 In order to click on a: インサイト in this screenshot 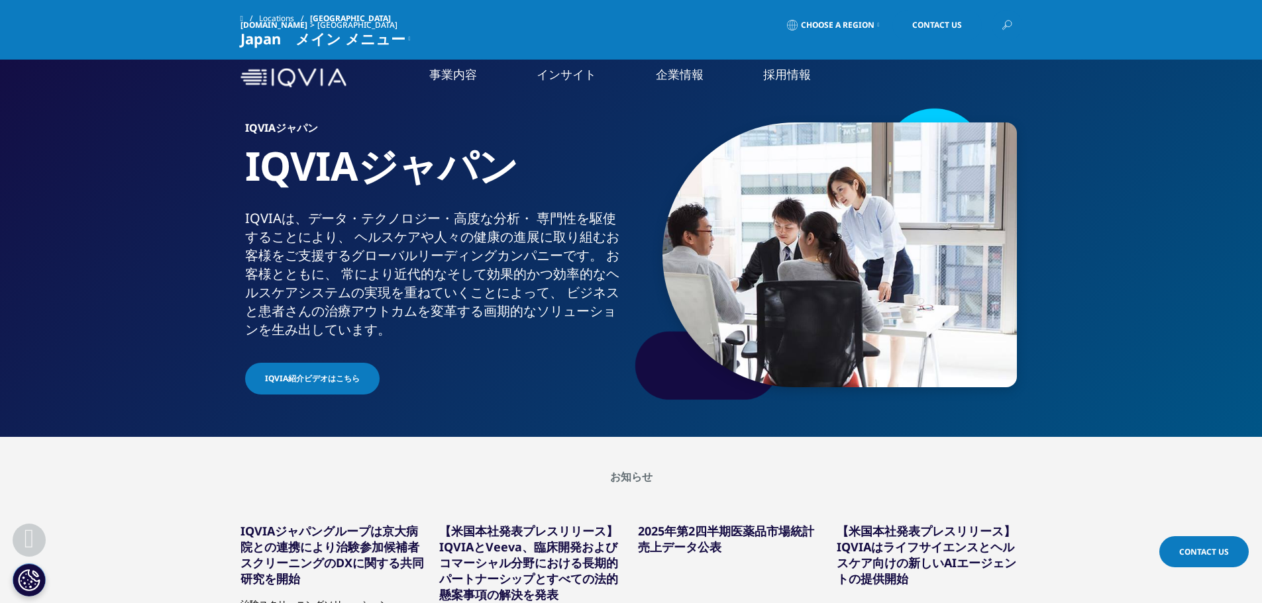, I will do `click(566, 74)`.